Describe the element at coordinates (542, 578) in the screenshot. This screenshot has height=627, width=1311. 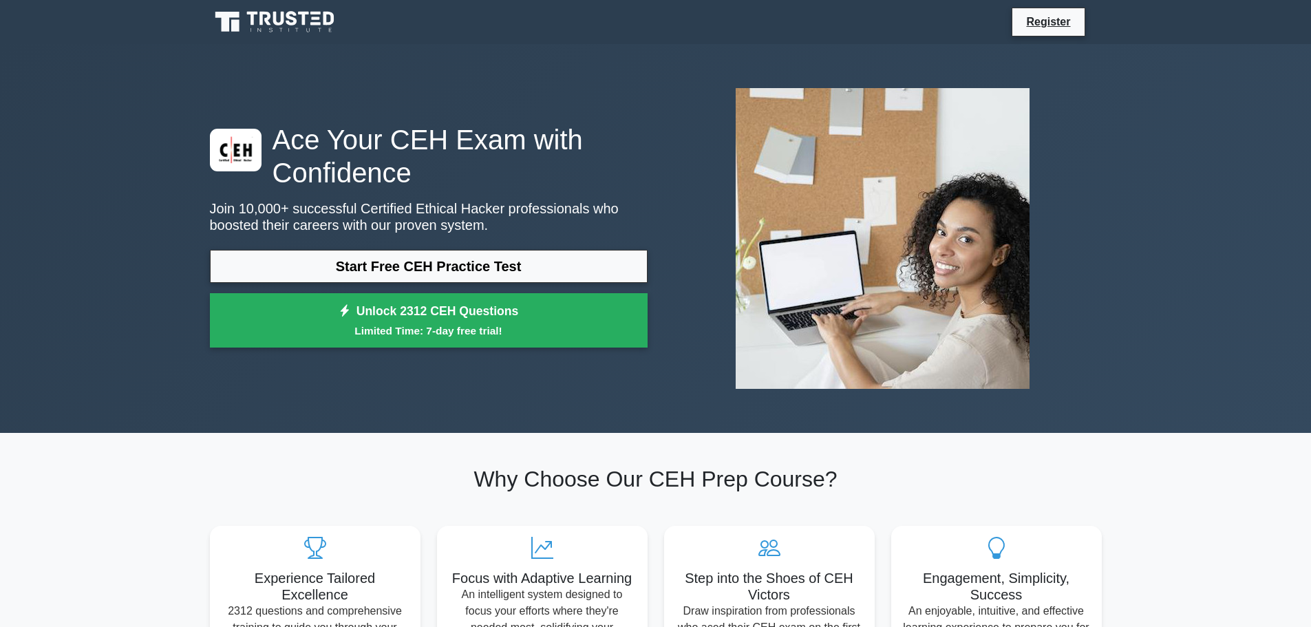
I see `h5: Focus with Adaptive Learning` at that location.